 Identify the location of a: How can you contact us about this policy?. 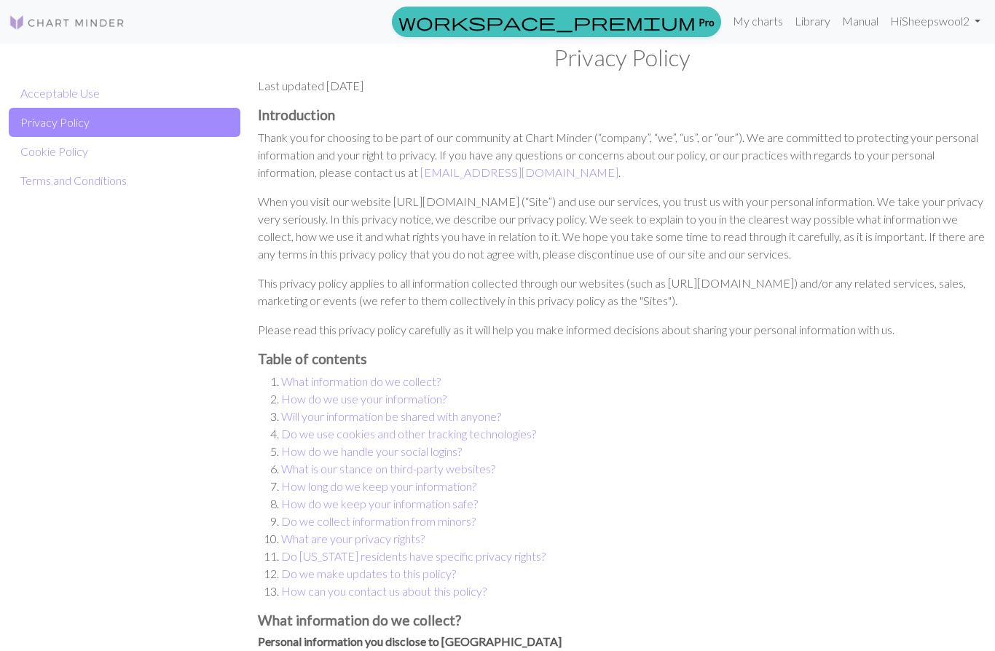
(384, 591).